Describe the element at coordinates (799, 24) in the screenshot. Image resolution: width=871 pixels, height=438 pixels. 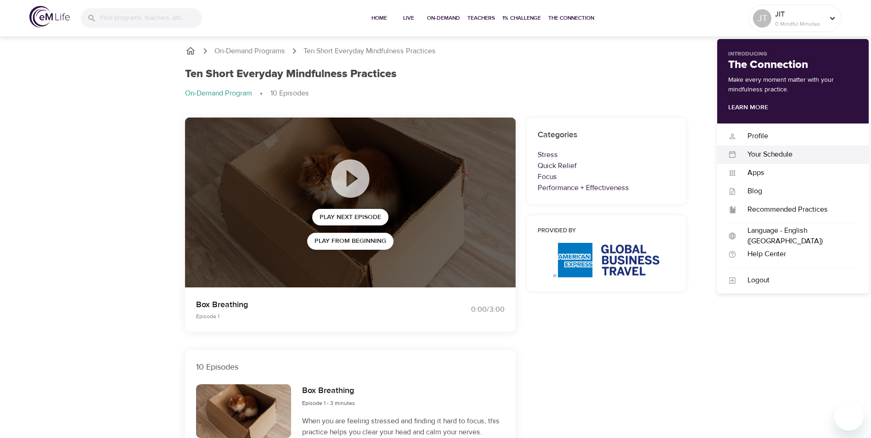
I see `p: 0 Mindful Minutes` at that location.